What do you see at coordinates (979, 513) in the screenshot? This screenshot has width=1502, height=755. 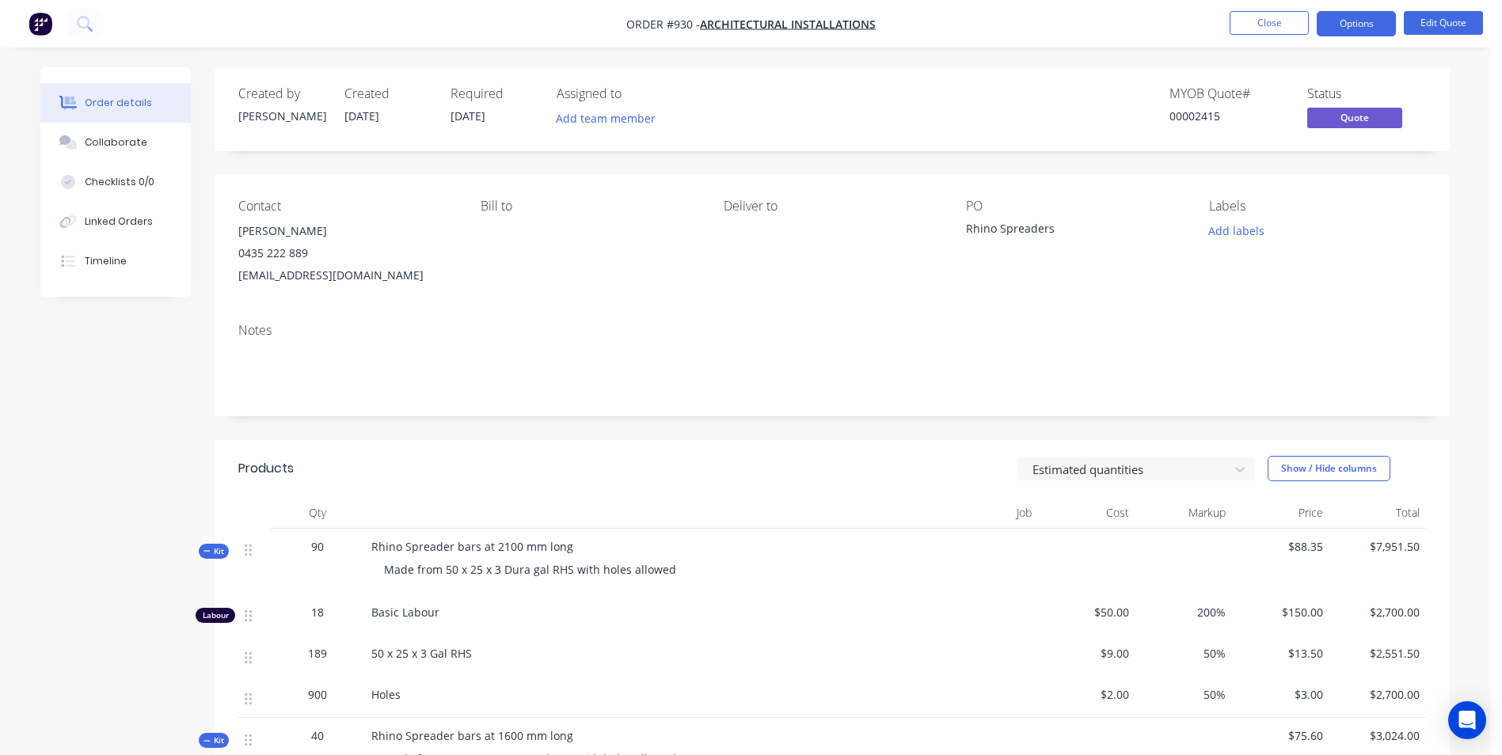 I see `div: Job` at bounding box center [979, 513].